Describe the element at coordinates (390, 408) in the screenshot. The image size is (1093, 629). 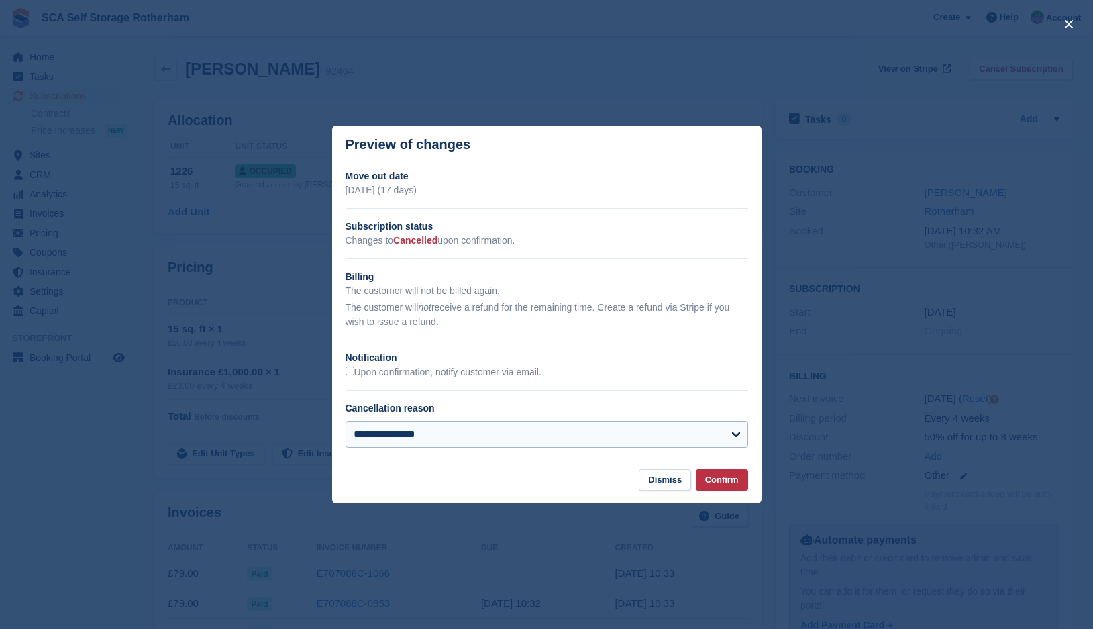
I see `label: Cancellation reason` at that location.